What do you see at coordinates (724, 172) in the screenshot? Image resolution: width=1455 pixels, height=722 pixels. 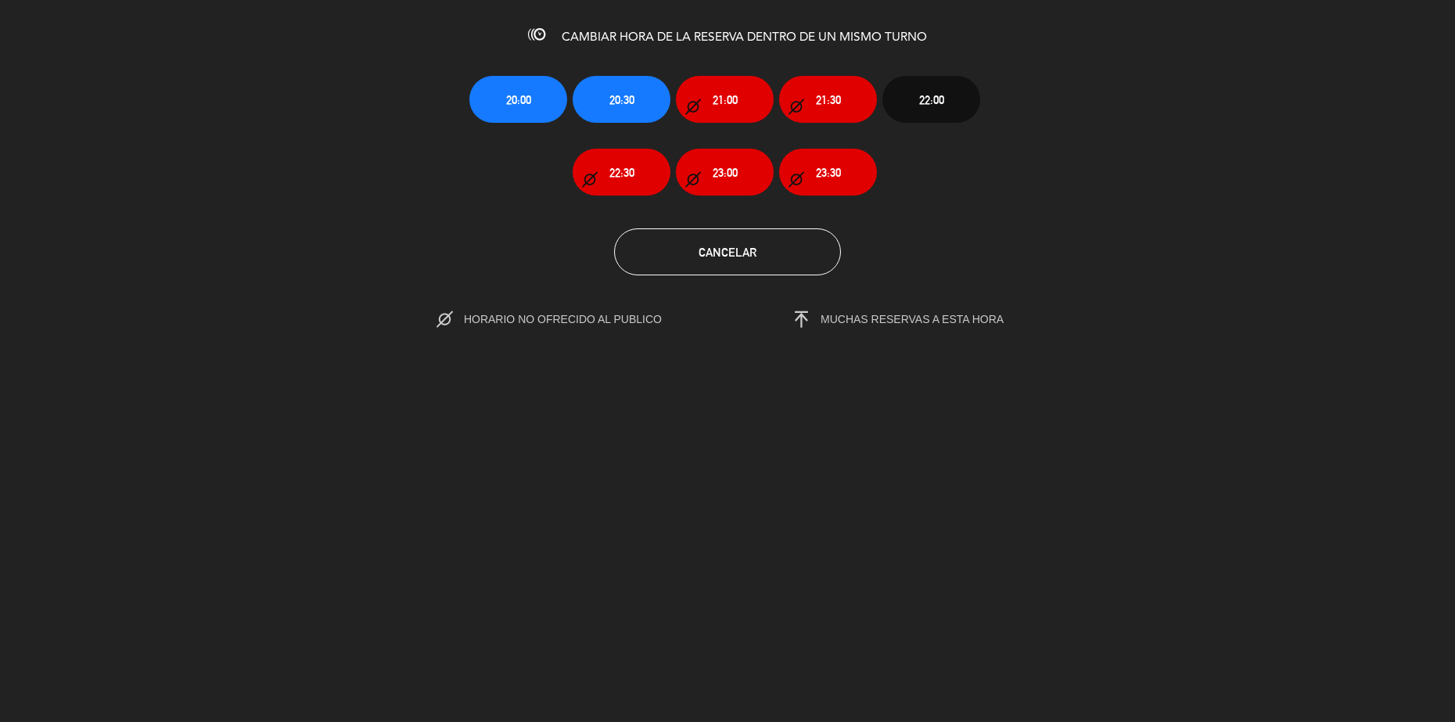 I see `button: 23:00` at bounding box center [724, 172].